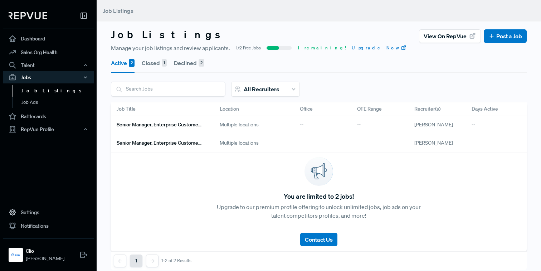 This screenshot has width=541, height=271. Describe the element at coordinates (136, 260) in the screenshot. I see `button: 1` at that location.